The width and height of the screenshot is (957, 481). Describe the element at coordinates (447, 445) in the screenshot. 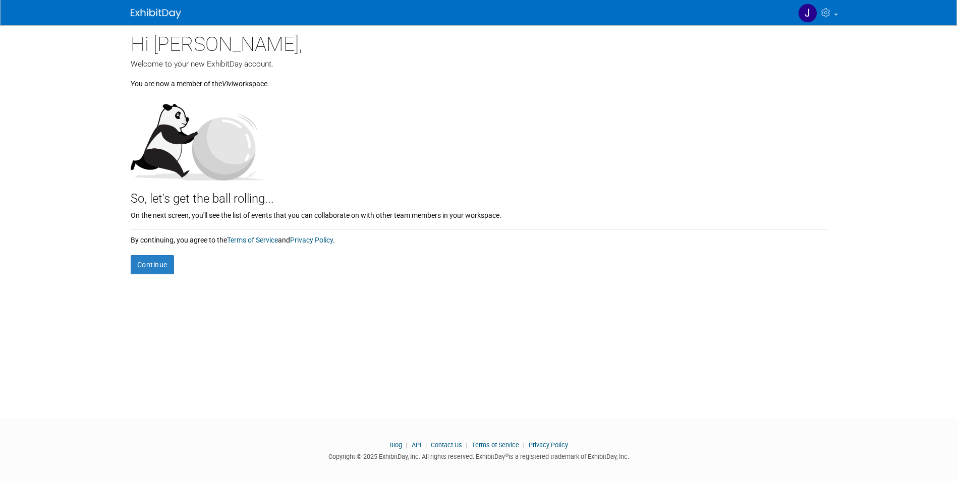

I see `a: Contact Us` at that location.